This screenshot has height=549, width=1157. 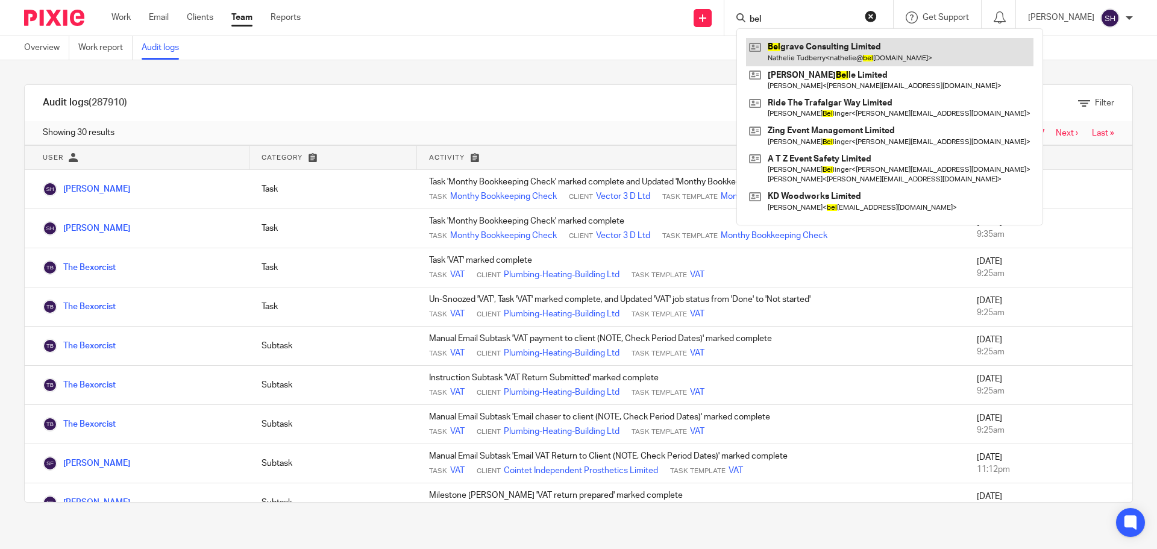 I want to click on td: Task 'VAT' marked complete, so click(x=691, y=268).